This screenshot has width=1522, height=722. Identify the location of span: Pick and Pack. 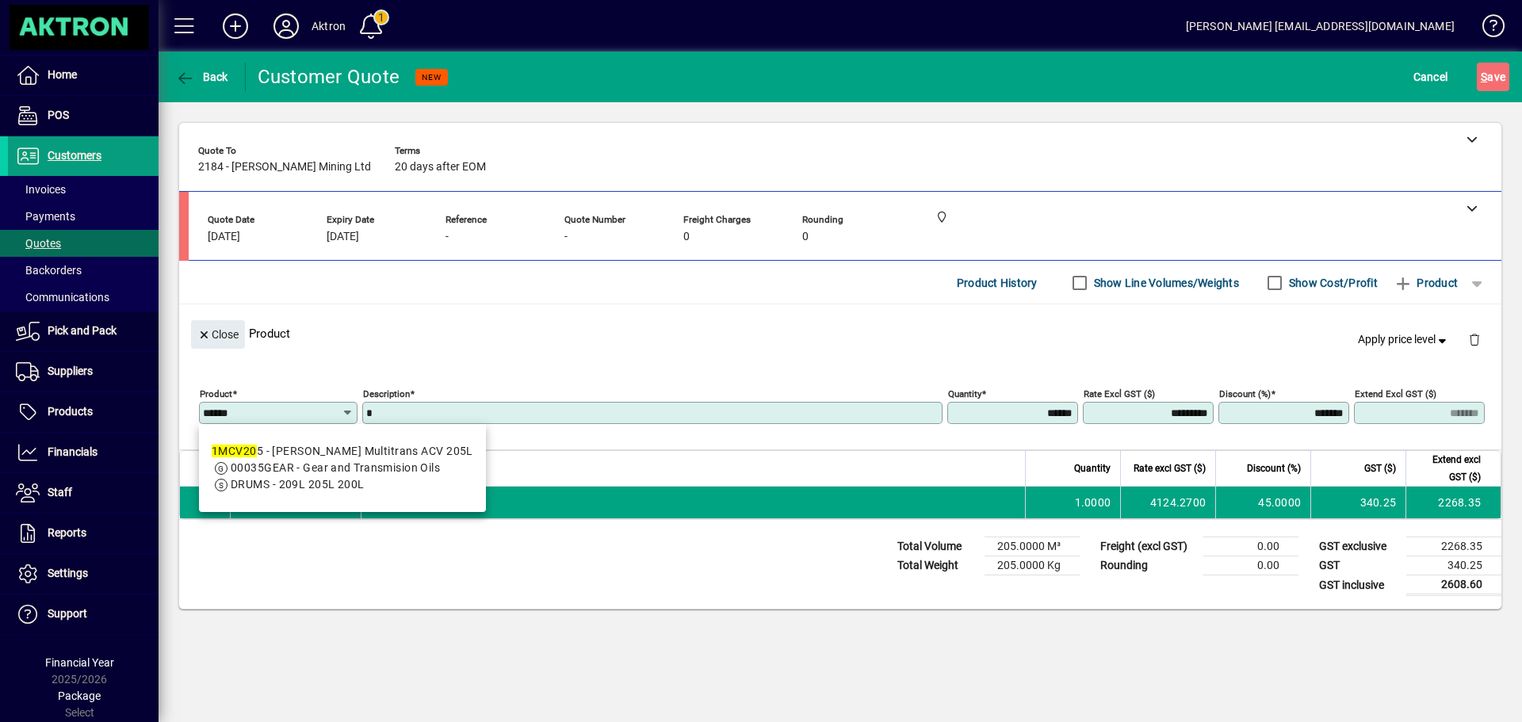
(82, 331).